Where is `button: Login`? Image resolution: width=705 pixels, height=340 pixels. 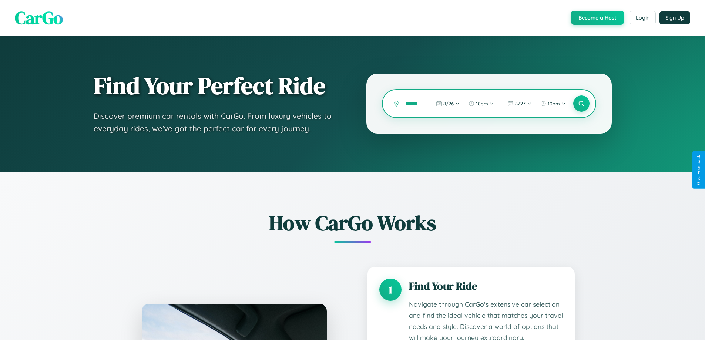 button: Login is located at coordinates (642, 18).